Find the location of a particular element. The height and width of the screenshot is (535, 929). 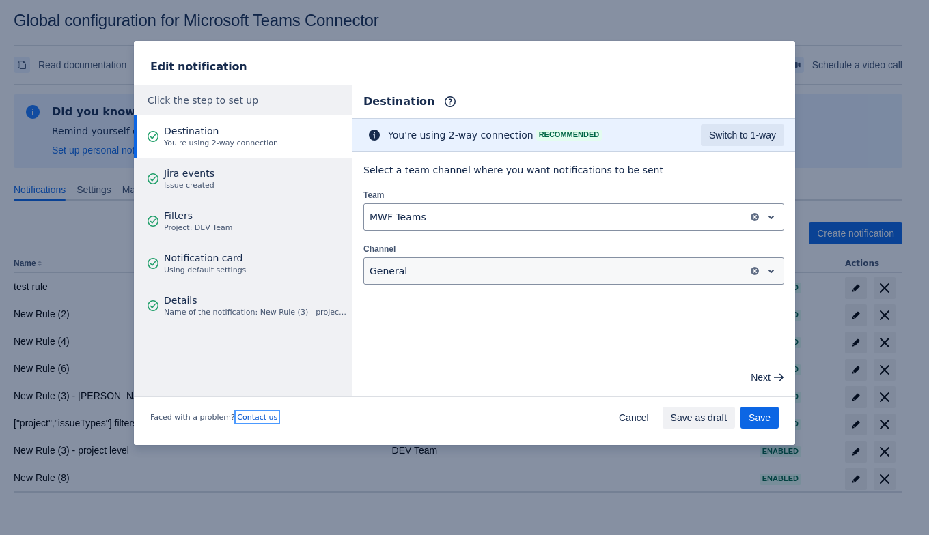

span: Switch to 1-way is located at coordinates (742, 135).